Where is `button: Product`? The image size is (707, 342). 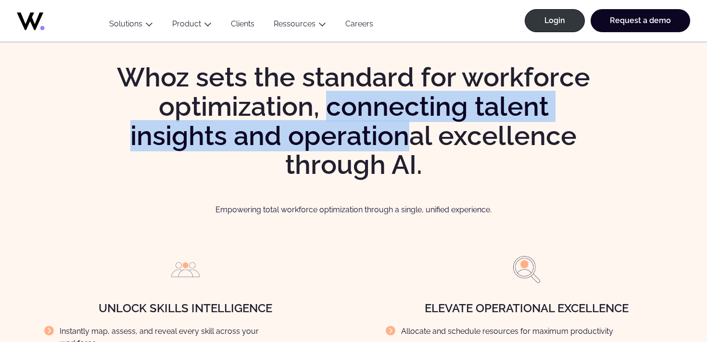 button: Product is located at coordinates (192, 25).